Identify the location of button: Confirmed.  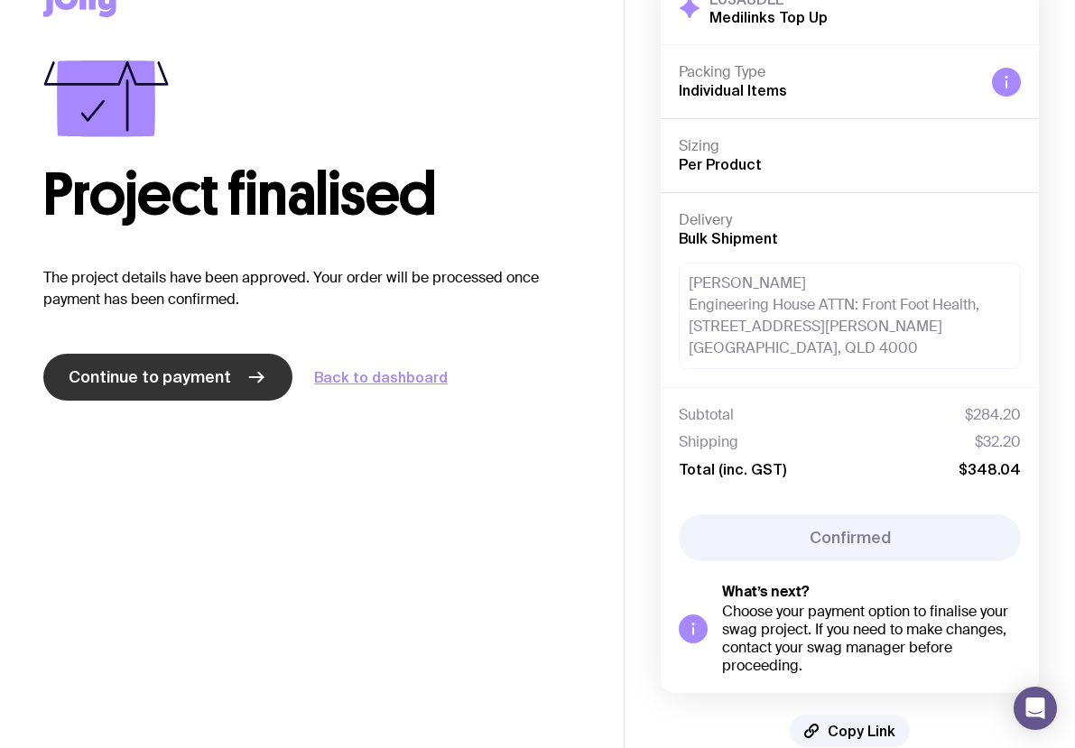
(849, 538).